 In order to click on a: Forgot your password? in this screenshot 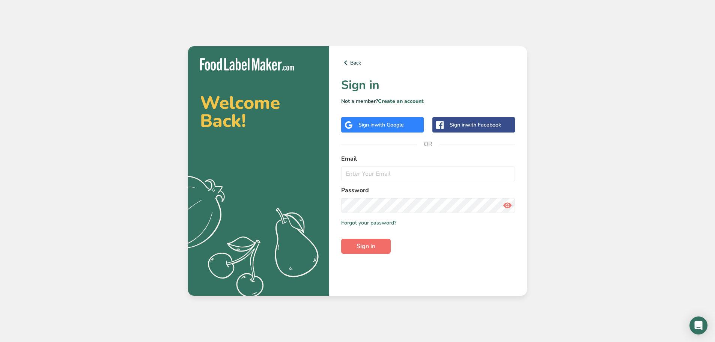, I will do `click(368, 222)`.